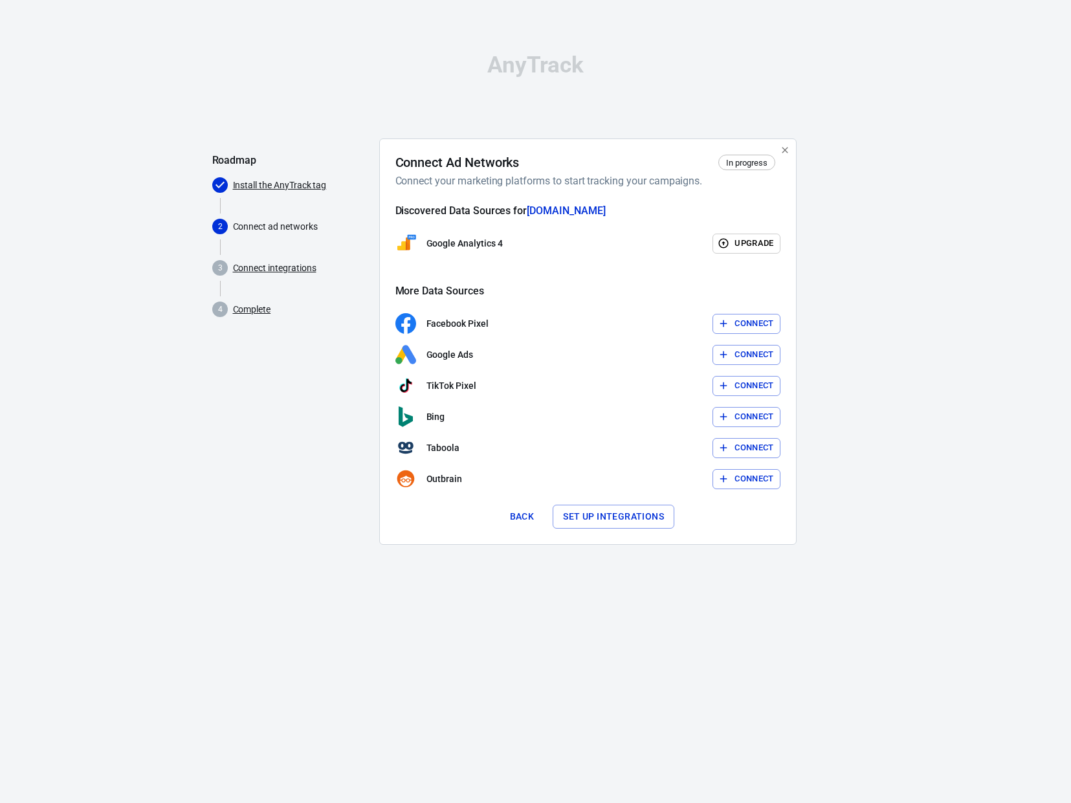 The height and width of the screenshot is (803, 1071). I want to click on h5: Roadmap, so click(291, 161).